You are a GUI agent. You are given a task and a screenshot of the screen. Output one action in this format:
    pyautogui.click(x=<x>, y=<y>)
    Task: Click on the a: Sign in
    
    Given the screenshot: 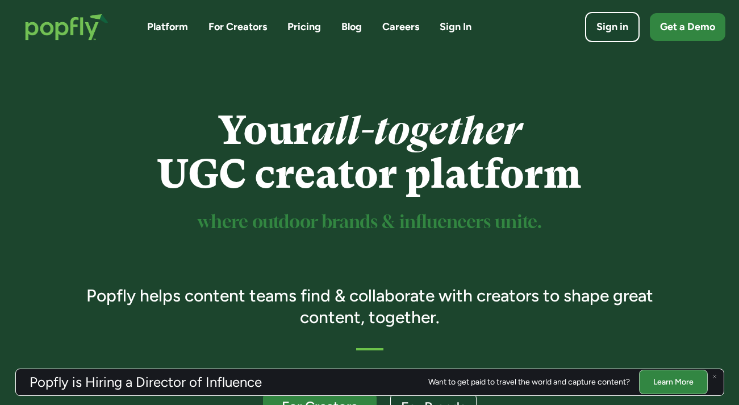 What is the action you would take?
    pyautogui.click(x=612, y=27)
    